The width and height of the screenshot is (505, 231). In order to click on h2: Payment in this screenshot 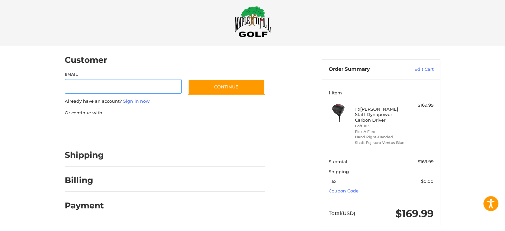, I will do `click(84, 205)`.